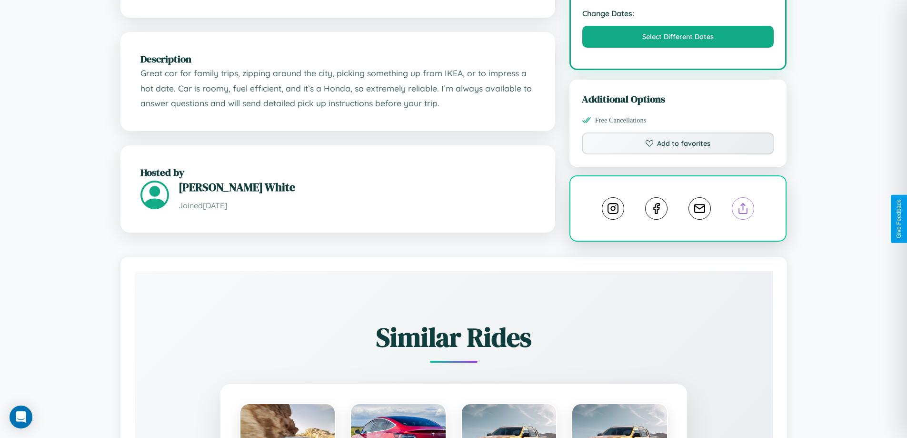  I want to click on h3: Additional Options, so click(678, 99).